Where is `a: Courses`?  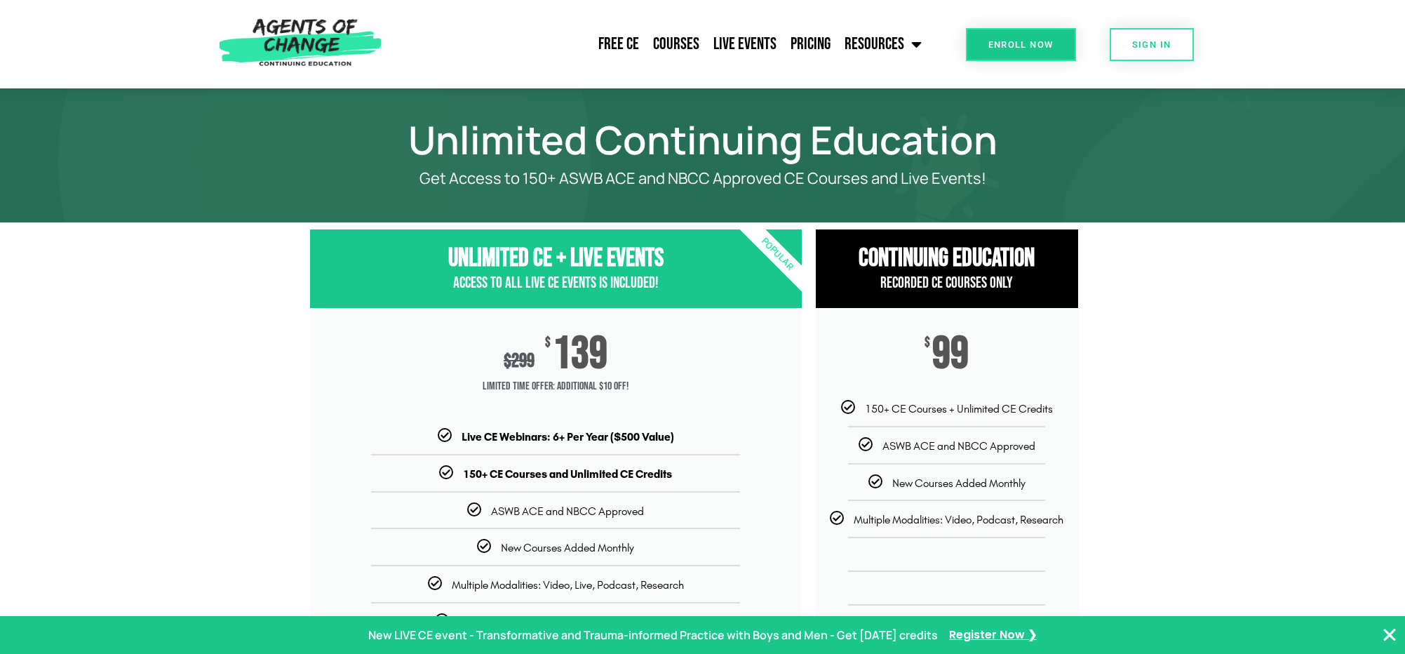
a: Courses is located at coordinates (676, 44).